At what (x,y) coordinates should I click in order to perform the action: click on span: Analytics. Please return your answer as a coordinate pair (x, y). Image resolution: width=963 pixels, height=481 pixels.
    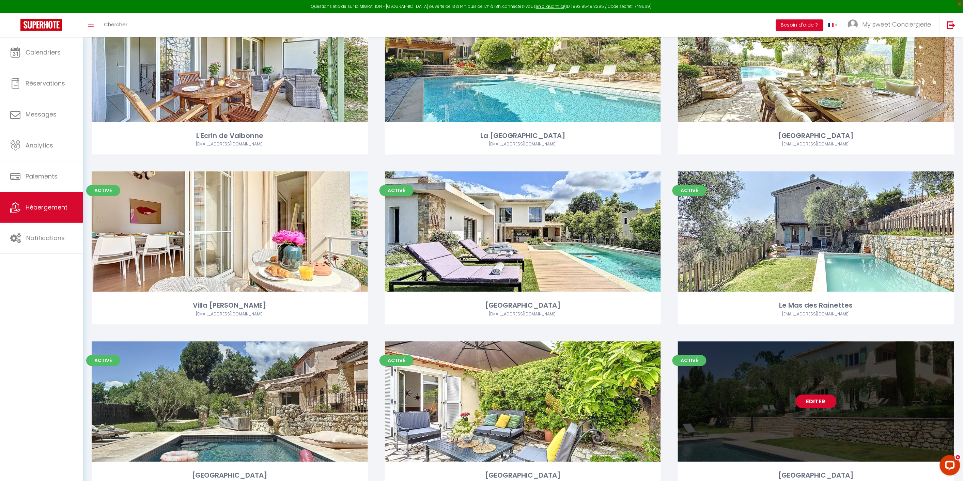
    Looking at the image, I should click on (39, 145).